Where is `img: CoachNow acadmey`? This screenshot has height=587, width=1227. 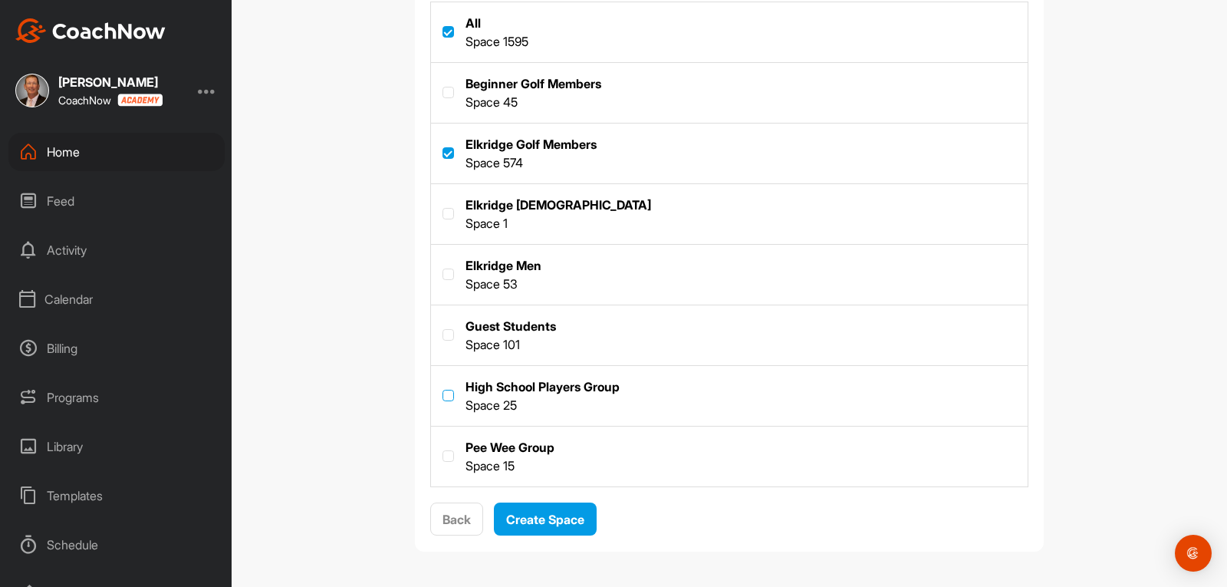
img: CoachNow acadmey is located at coordinates (140, 100).